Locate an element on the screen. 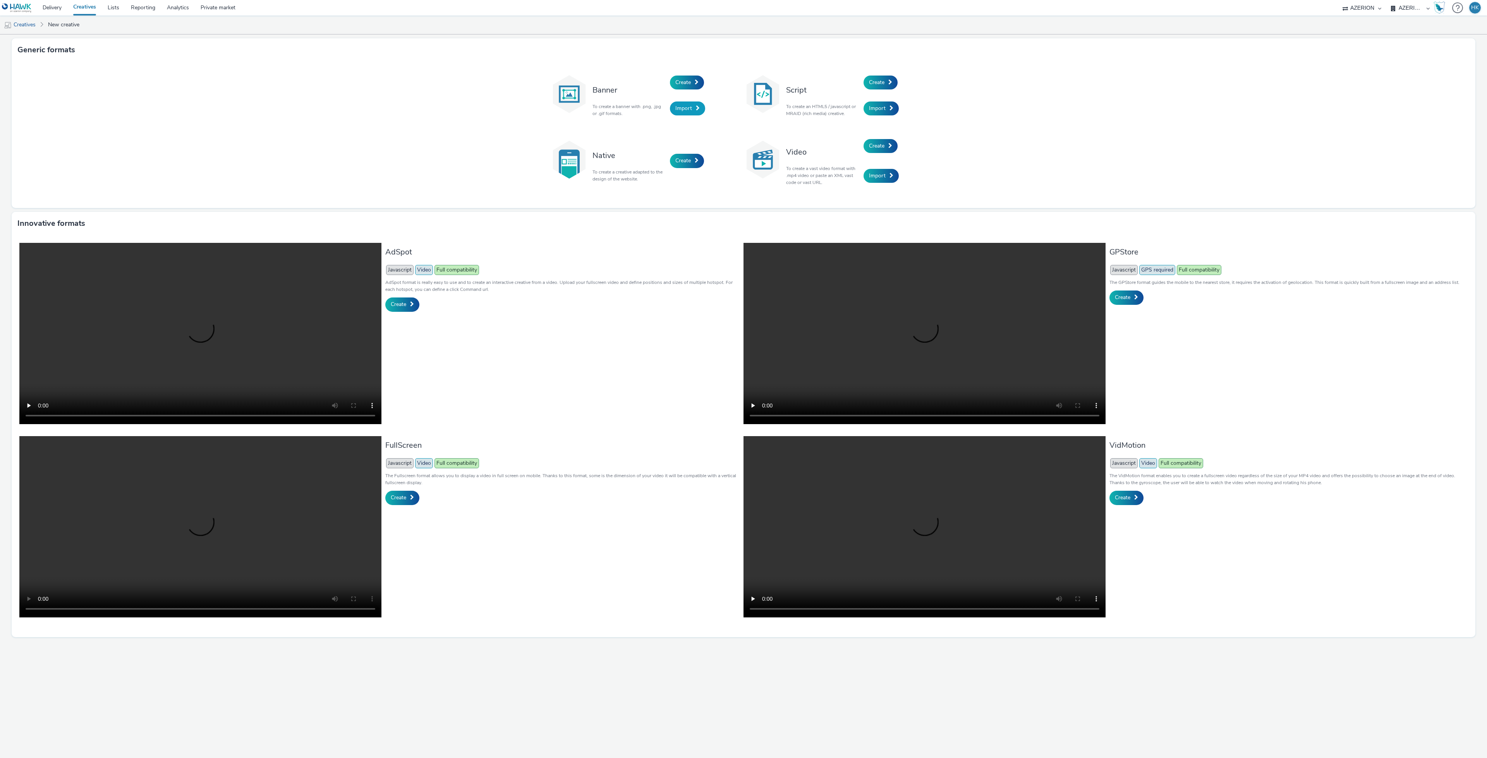 The width and height of the screenshot is (1487, 758). h3: Generic formats is located at coordinates (46, 50).